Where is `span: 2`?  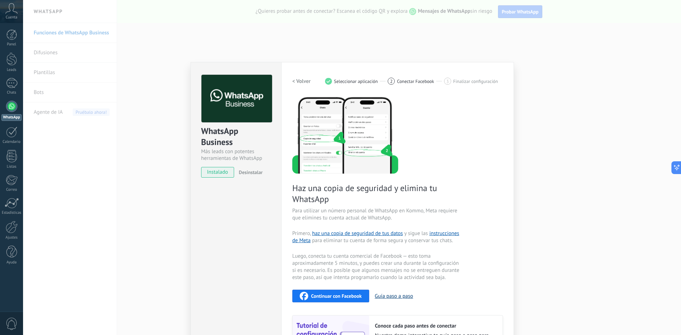 span: 2 is located at coordinates (391, 81).